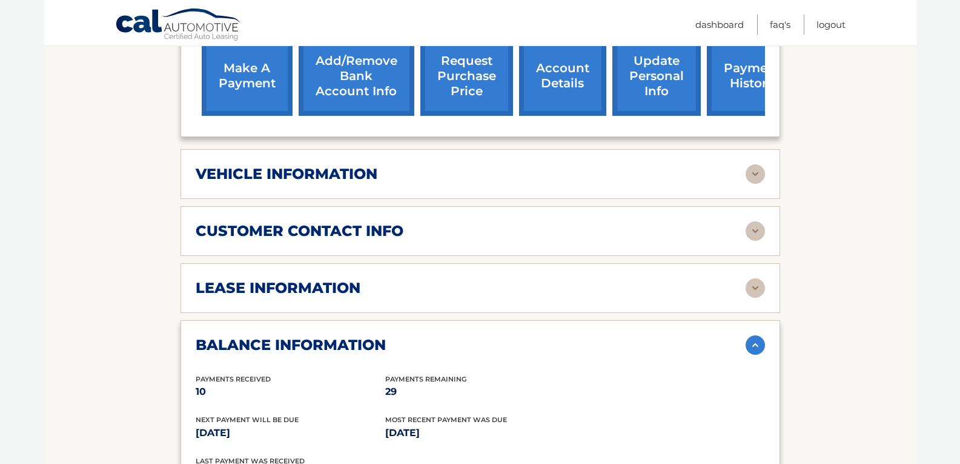 This screenshot has height=464, width=960. What do you see at coordinates (287, 174) in the screenshot?
I see `h2: vehicle information` at bounding box center [287, 174].